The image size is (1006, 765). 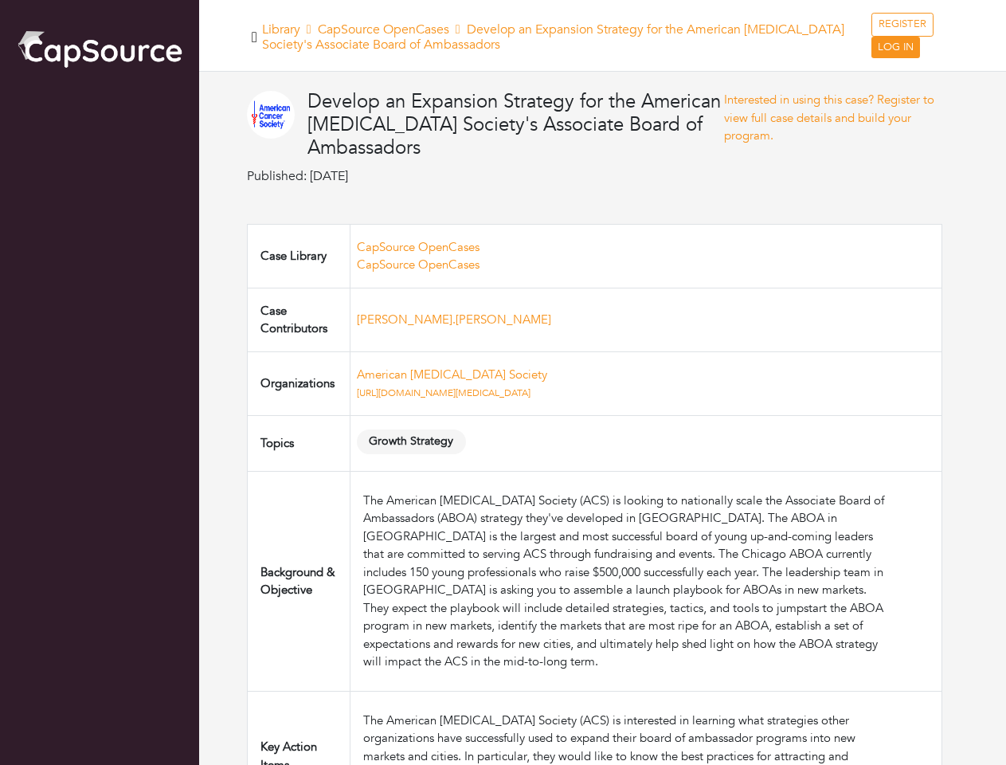 What do you see at coordinates (100, 49) in the screenshot?
I see `img: cap_logo.png` at bounding box center [100, 49].